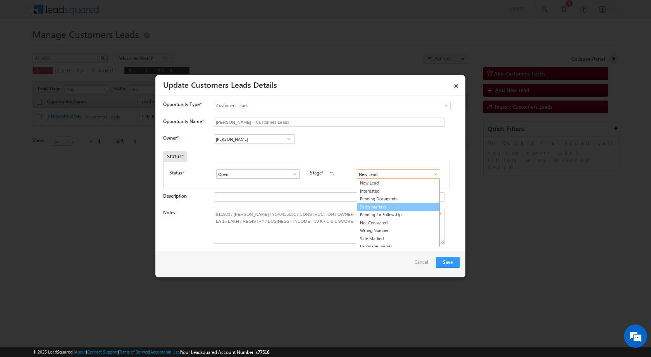  I want to click on a: About, so click(80, 352).